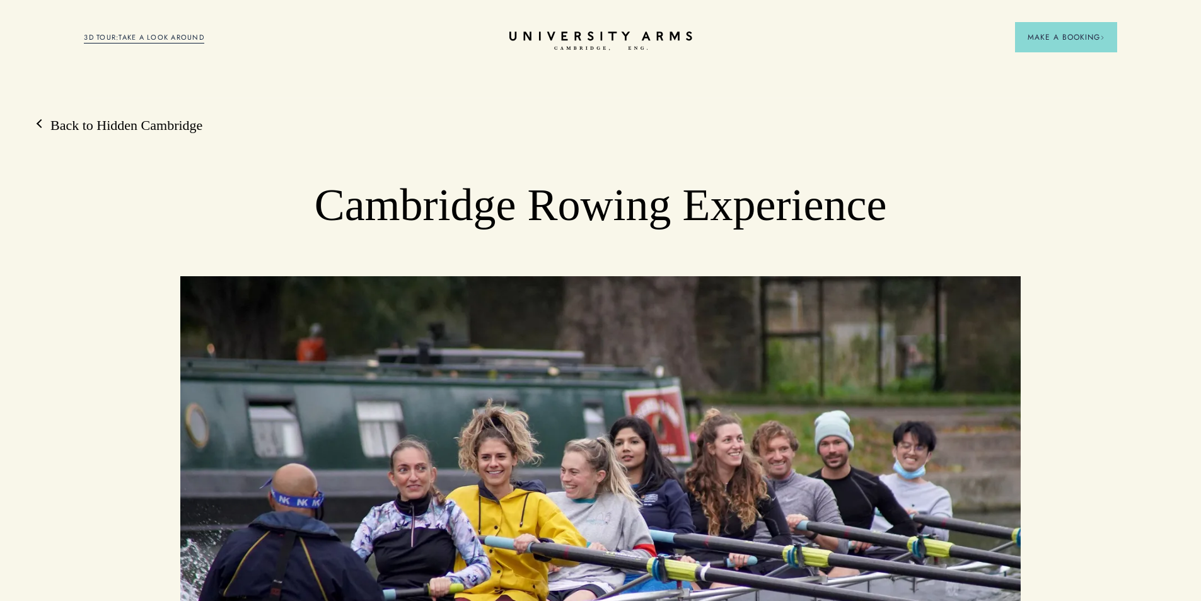  Describe the element at coordinates (120, 125) in the screenshot. I see `a: Back to Hidden Cambridge` at that location.